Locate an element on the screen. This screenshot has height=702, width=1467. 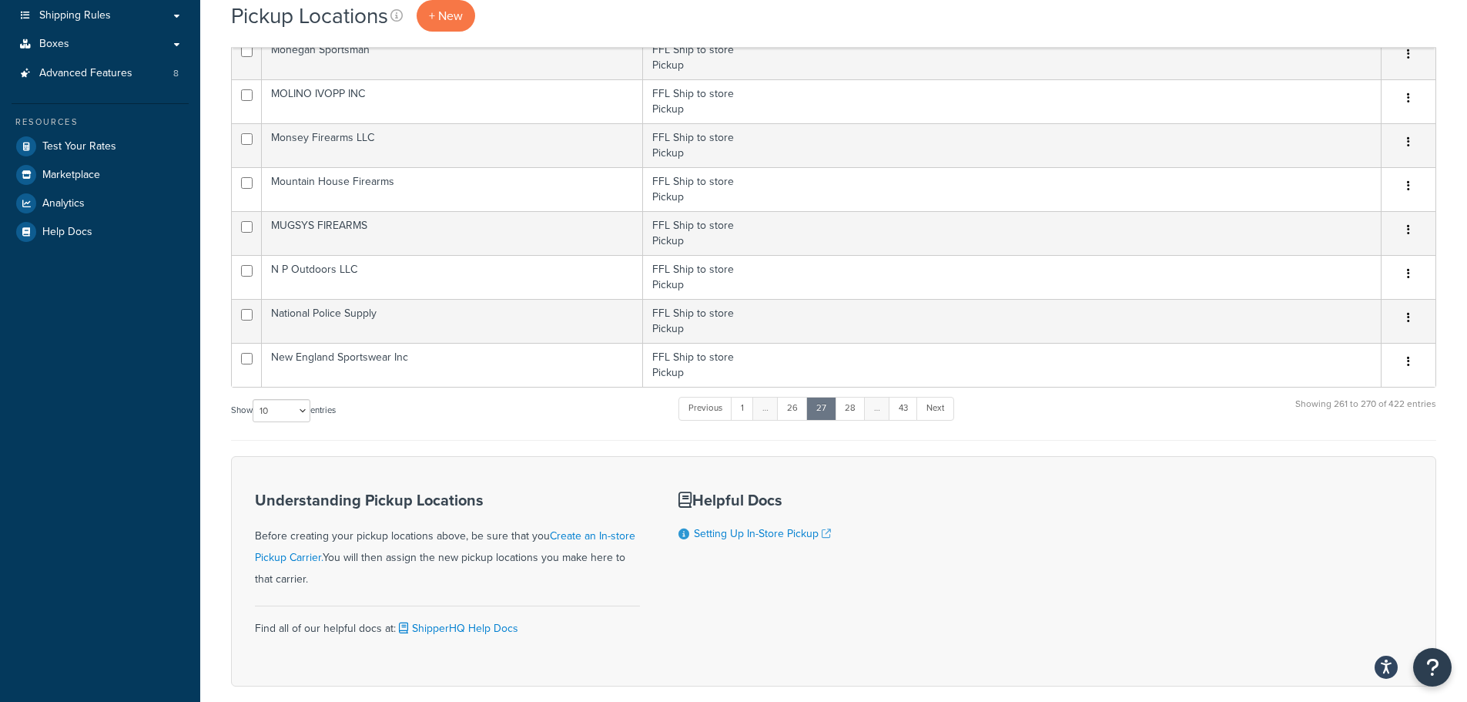
li: Analytics is located at coordinates (100, 203).